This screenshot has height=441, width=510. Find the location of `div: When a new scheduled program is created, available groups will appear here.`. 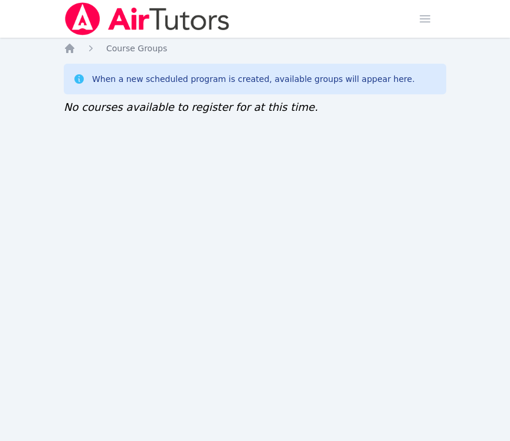

div: When a new scheduled program is created, available groups will appear here. is located at coordinates (253, 79).